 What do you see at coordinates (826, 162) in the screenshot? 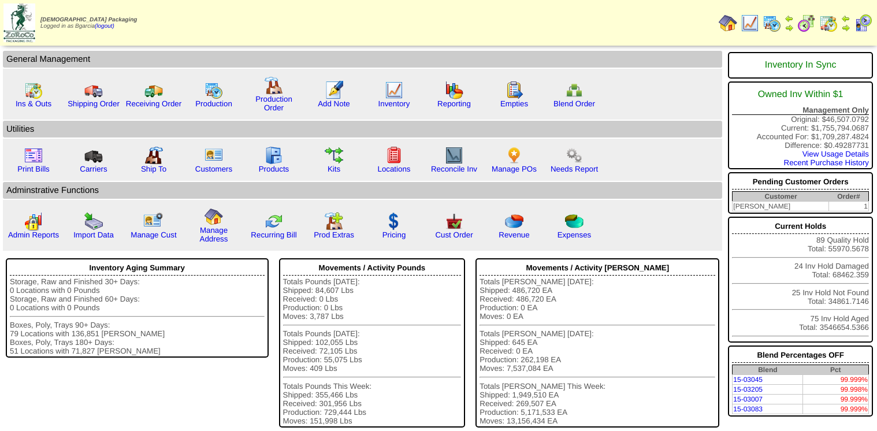
I see `a: Recent Purchase History` at bounding box center [826, 162].